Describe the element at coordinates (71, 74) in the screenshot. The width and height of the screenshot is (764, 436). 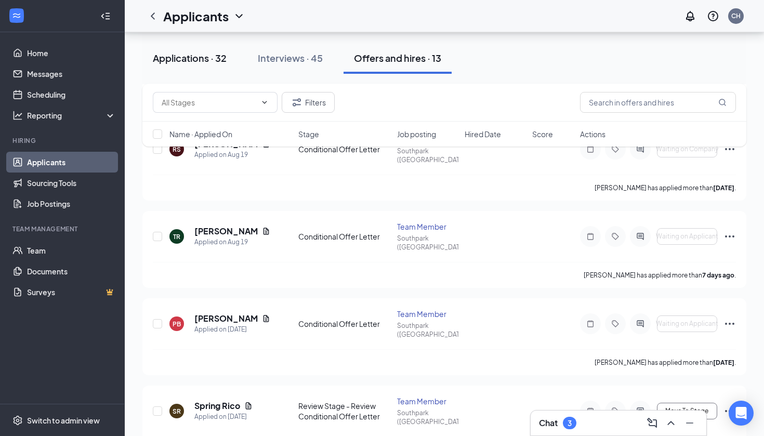
I see `a: Messages` at that location.